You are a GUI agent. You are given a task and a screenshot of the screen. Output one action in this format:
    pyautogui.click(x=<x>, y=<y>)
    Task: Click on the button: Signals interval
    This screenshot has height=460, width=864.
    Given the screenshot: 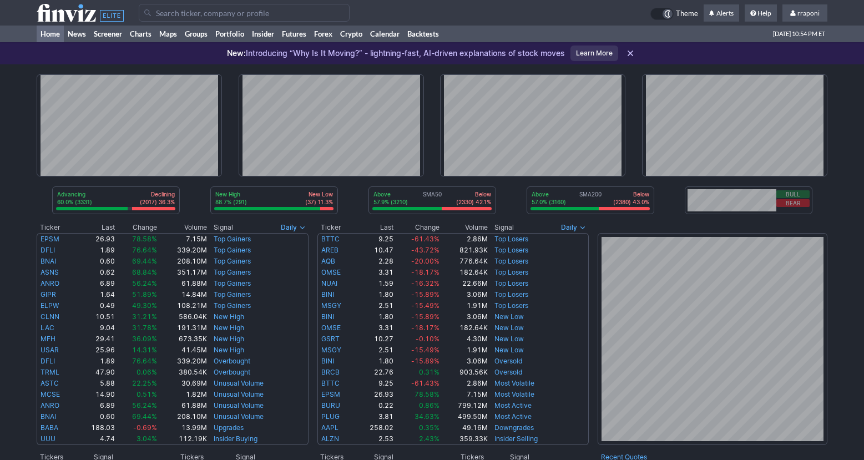 What is the action you would take?
    pyautogui.click(x=573, y=227)
    